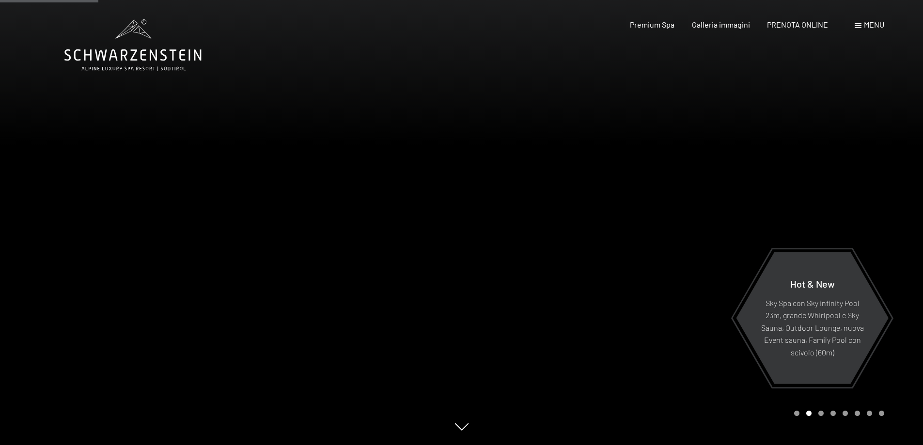 This screenshot has height=445, width=923. Describe the element at coordinates (845, 413) in the screenshot. I see `div: Carousel Page 5` at that location.